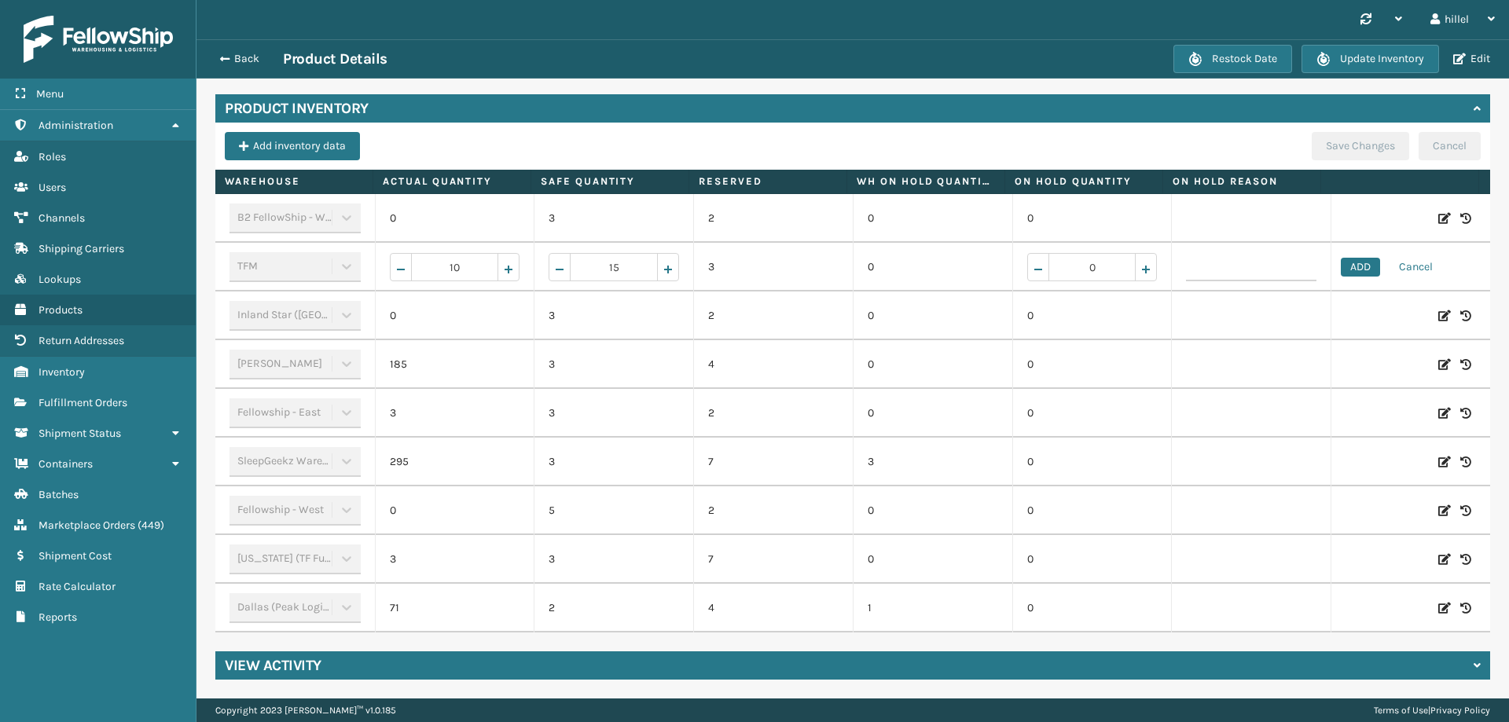 This screenshot has width=1509, height=722. Describe the element at coordinates (1471, 59) in the screenshot. I see `button: Edit` at that location.